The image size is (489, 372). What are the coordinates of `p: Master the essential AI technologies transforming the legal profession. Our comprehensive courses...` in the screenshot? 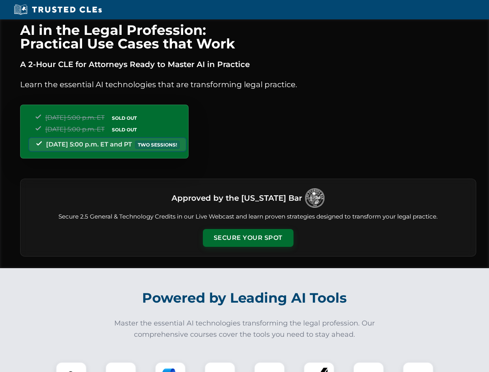 It's located at (245, 329).